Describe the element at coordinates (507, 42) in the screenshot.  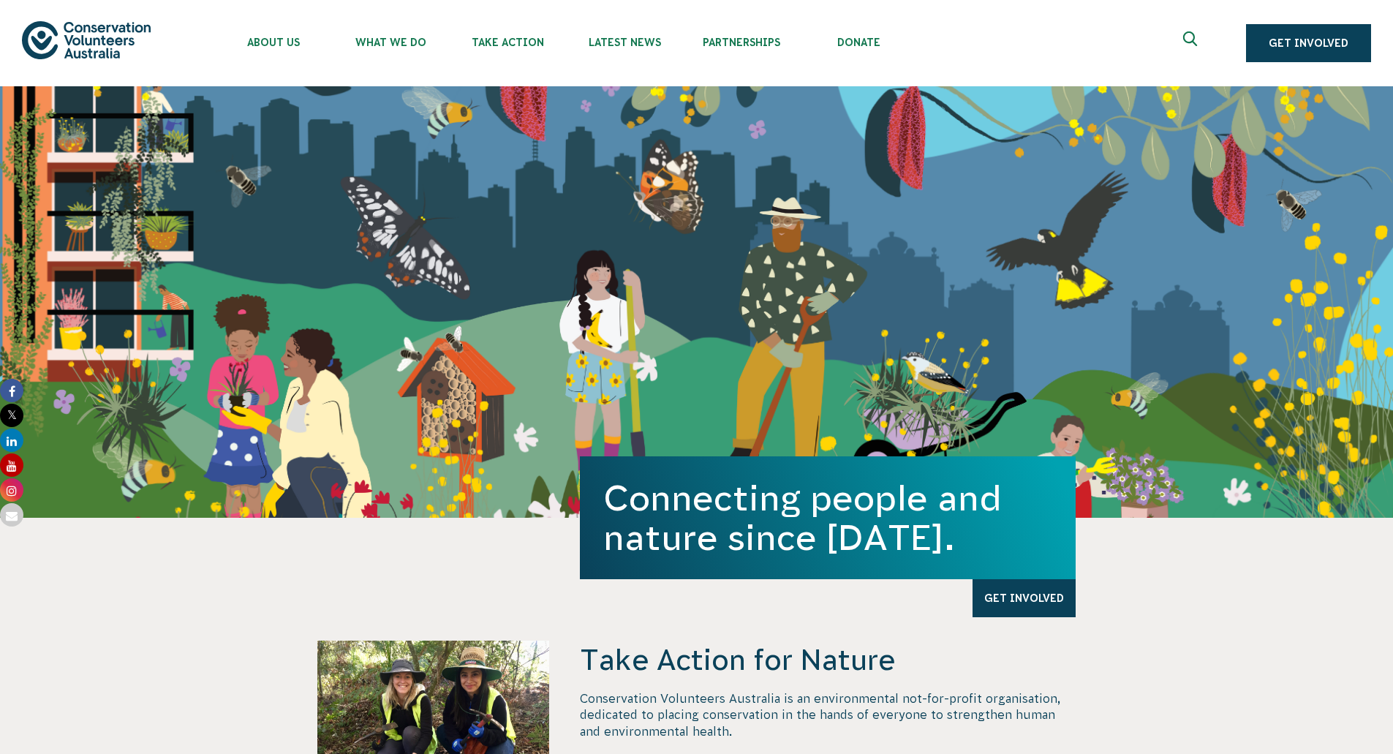
I see `span: Take Action` at that location.